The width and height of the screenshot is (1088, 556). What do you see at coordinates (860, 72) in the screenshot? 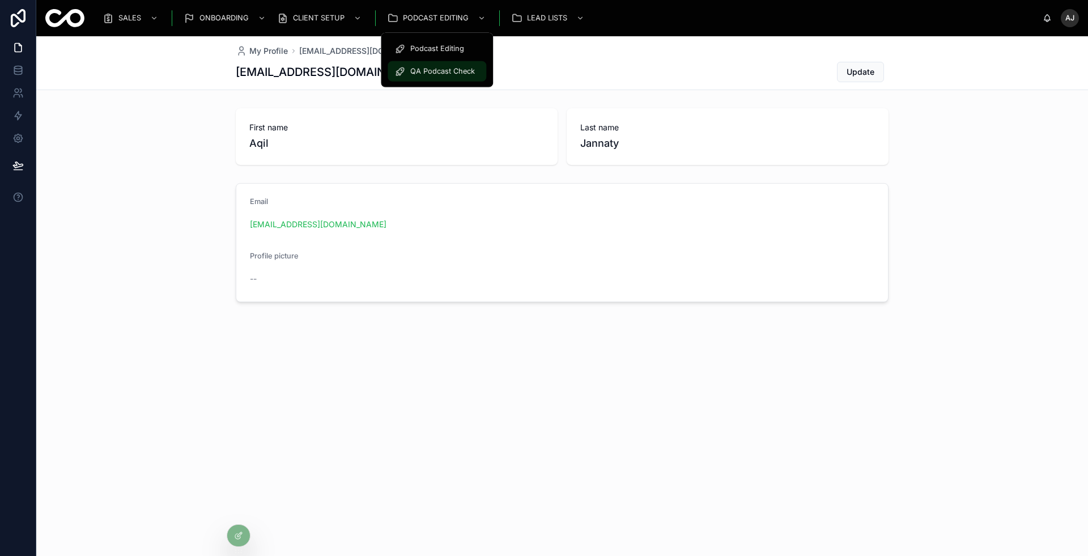
I see `button: Update` at bounding box center [860, 72].